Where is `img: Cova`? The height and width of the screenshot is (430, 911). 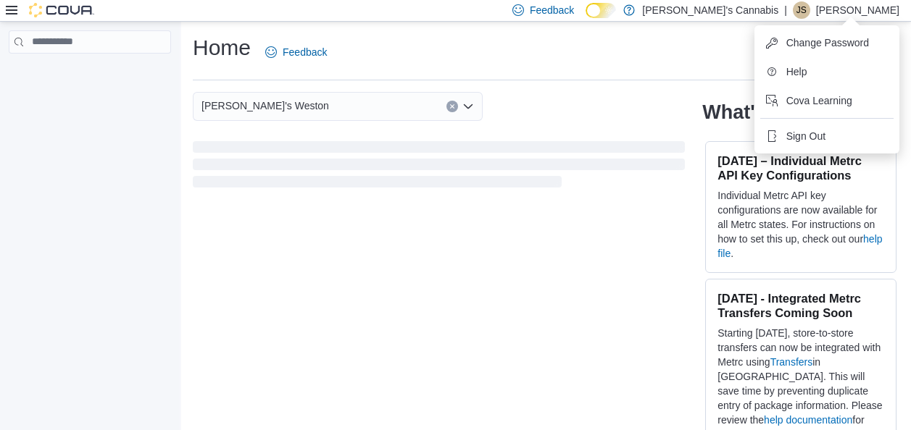 img: Cova is located at coordinates (62, 10).